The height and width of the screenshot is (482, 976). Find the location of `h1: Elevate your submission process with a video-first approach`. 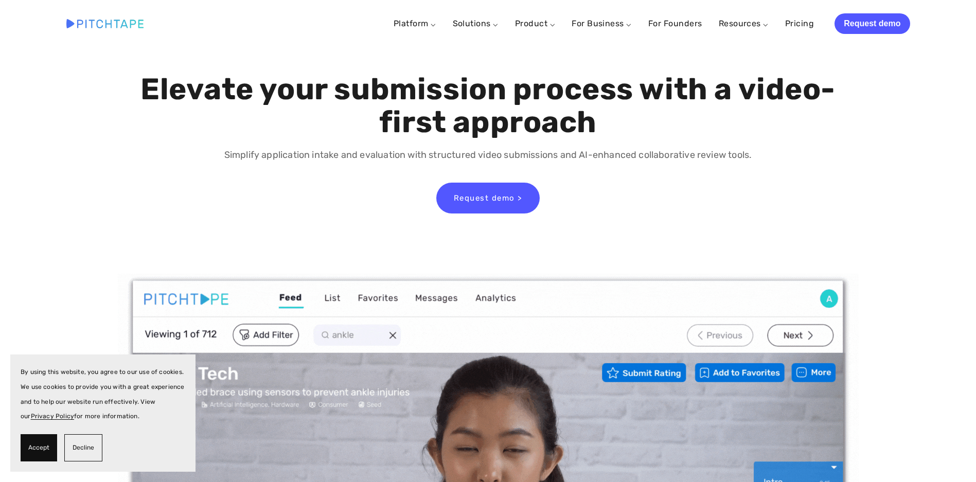

h1: Elevate your submission process with a video-first approach is located at coordinates (488, 106).